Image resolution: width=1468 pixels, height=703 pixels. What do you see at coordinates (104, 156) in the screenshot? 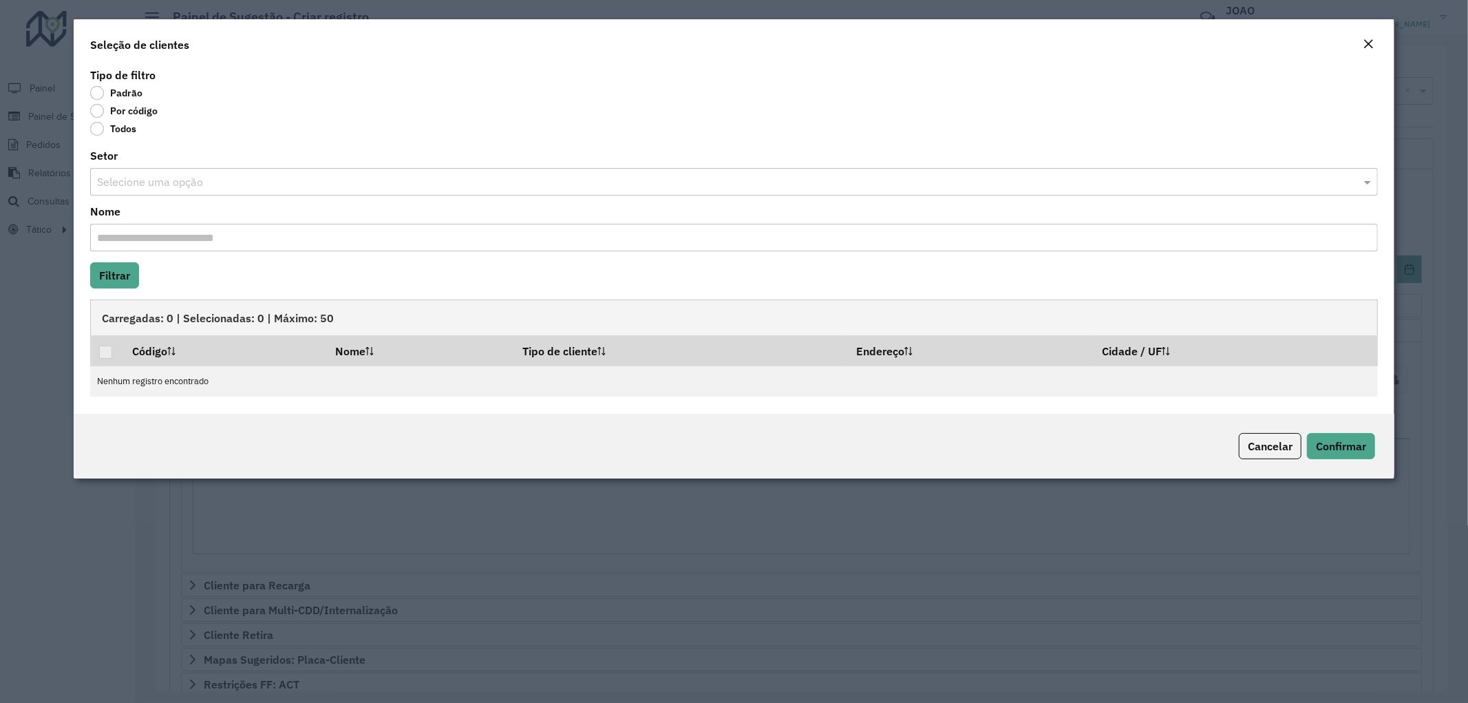
I see `label: Setor` at bounding box center [104, 156].